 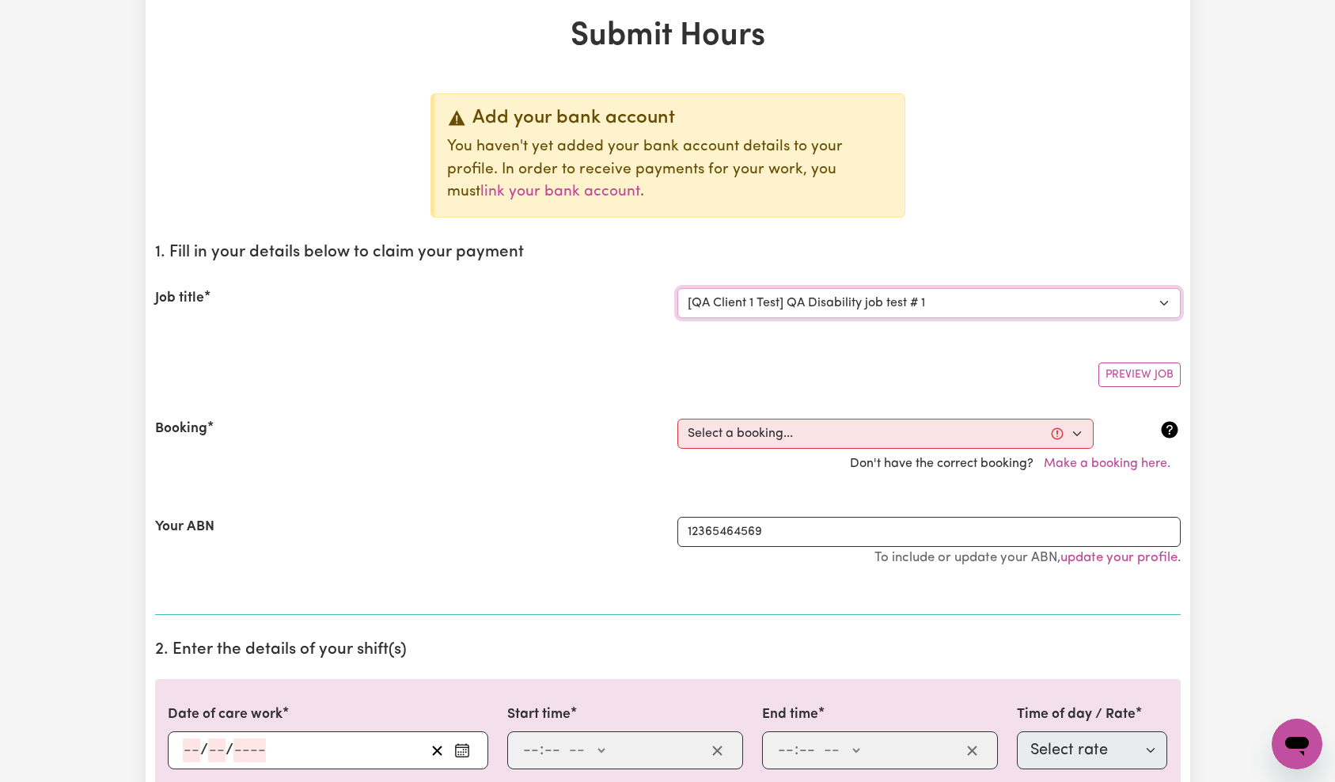 What do you see at coordinates (462, 750) in the screenshot?
I see `button: Enter the date of care work` at bounding box center [462, 750].